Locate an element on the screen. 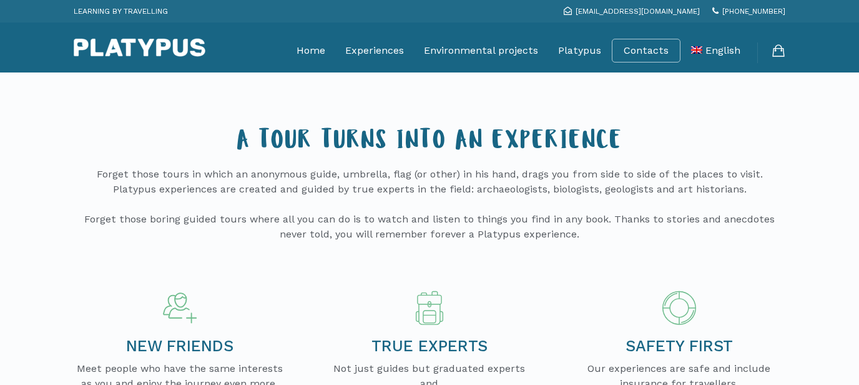 The height and width of the screenshot is (385, 859). a: Environmental projects is located at coordinates (481, 51).